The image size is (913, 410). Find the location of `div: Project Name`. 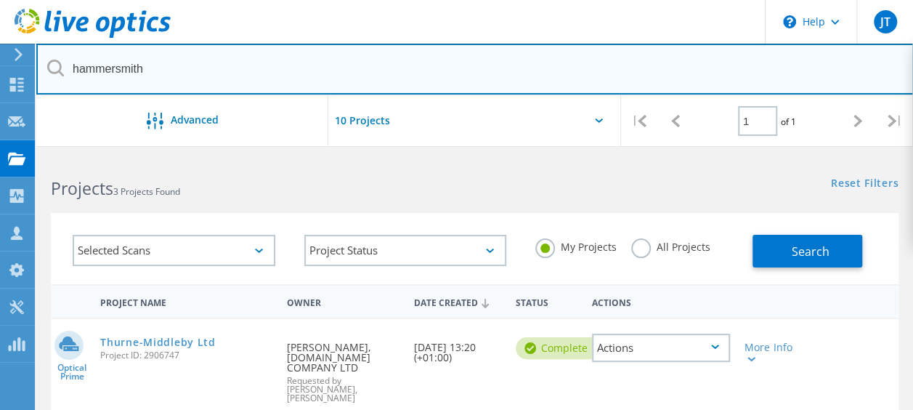

div: Project Name is located at coordinates (186, 301).